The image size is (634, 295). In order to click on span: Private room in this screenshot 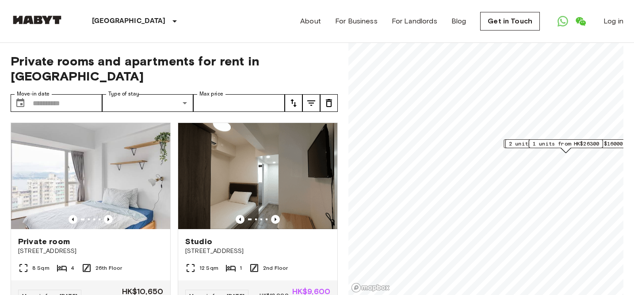, I will do `click(44, 241)`.